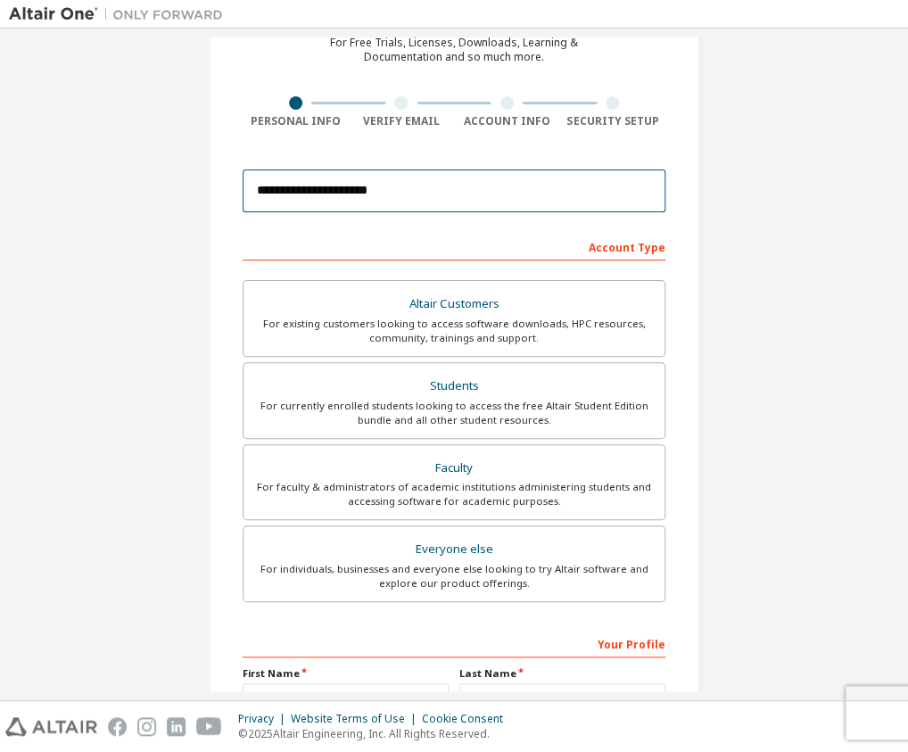  Describe the element at coordinates (209, 726) in the screenshot. I see `img: youtube.svg` at that location.